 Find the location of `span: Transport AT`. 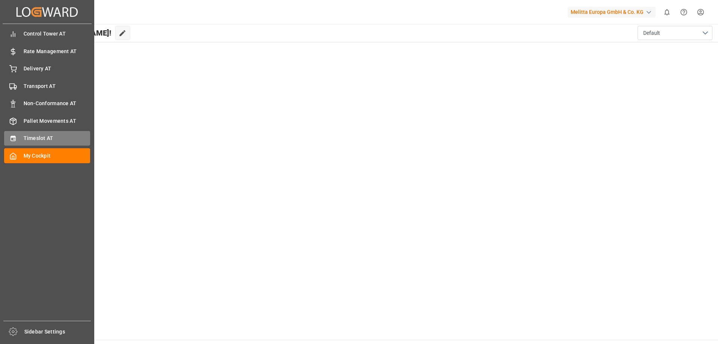

span: Transport AT is located at coordinates (57, 86).